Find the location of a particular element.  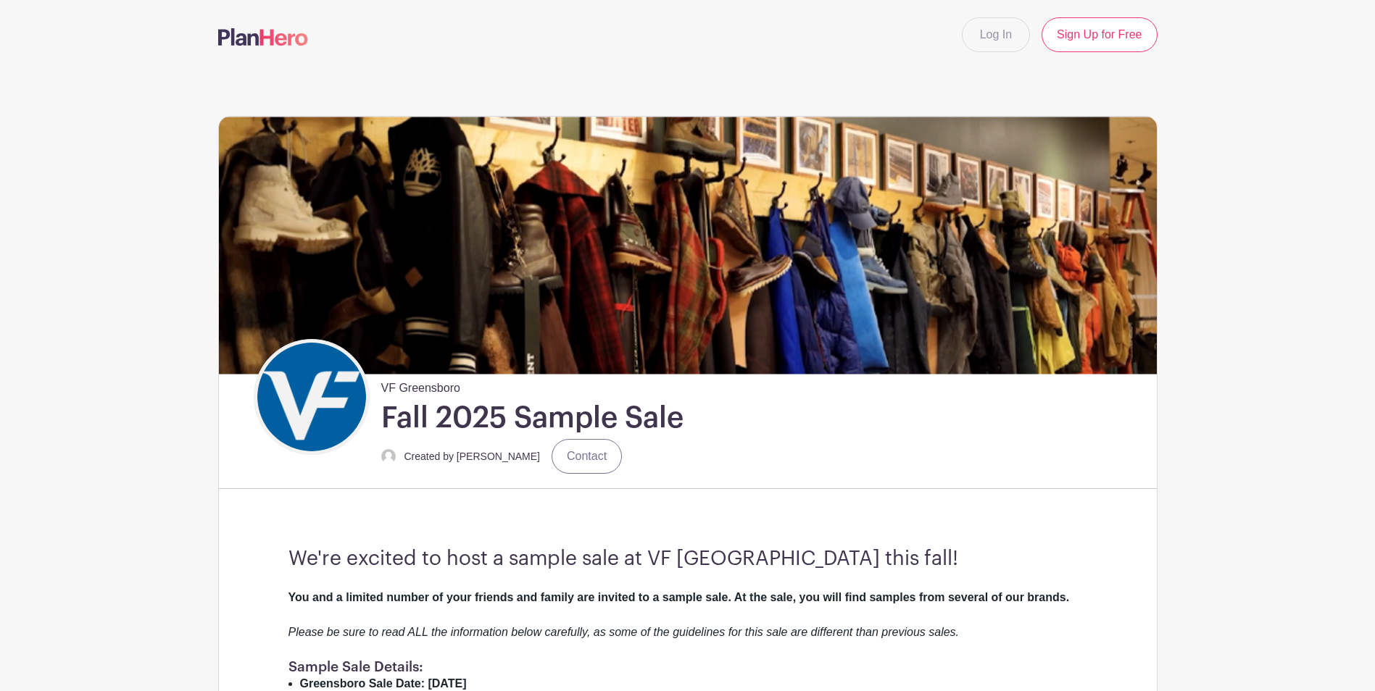

a: Sign Up for Free is located at coordinates (1099, 35).